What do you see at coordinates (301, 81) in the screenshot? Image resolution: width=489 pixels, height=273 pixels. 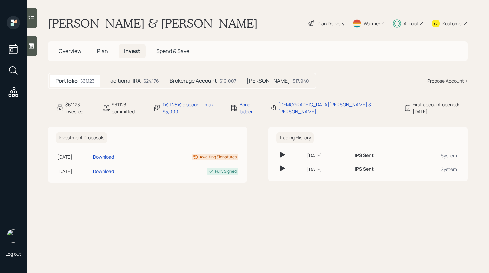 I see `div: $17,940` at bounding box center [301, 81].